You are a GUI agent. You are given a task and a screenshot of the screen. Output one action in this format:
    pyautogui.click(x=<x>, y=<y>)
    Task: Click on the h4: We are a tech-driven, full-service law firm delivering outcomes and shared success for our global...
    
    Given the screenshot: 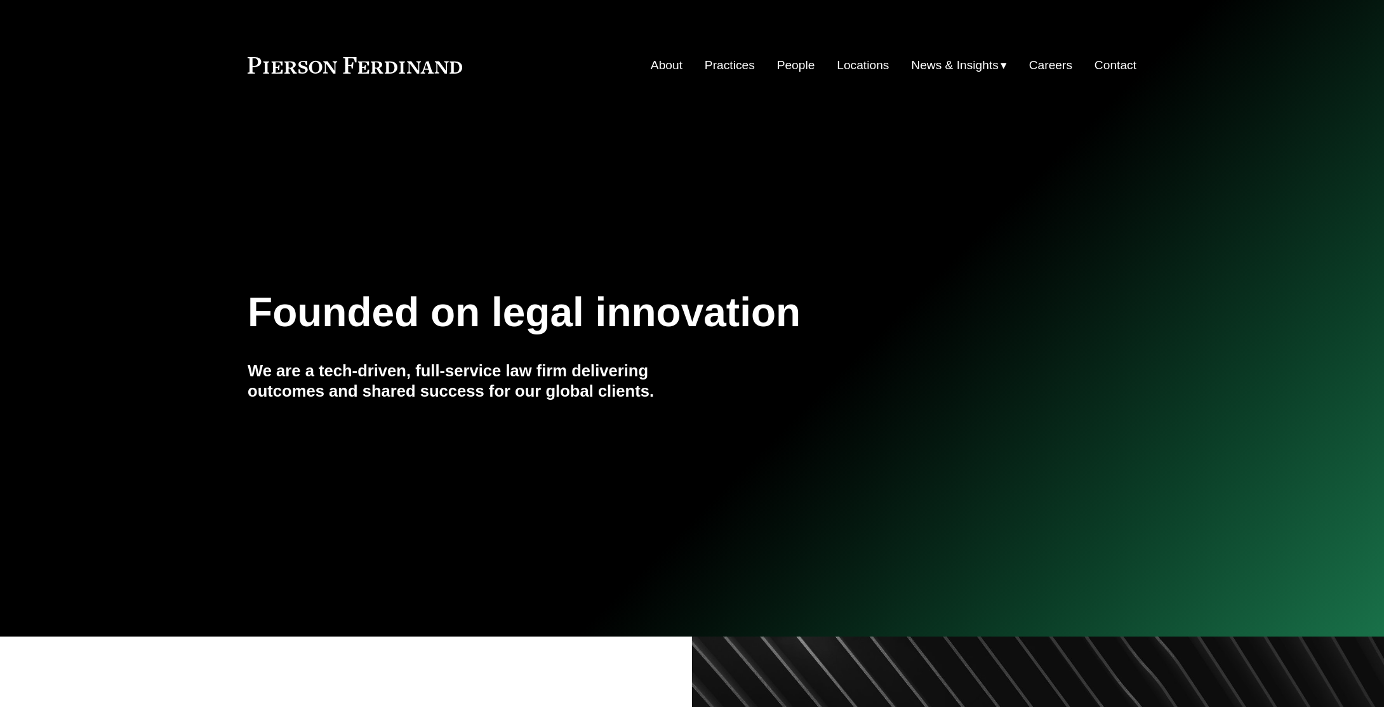 What is the action you would take?
    pyautogui.click(x=470, y=381)
    